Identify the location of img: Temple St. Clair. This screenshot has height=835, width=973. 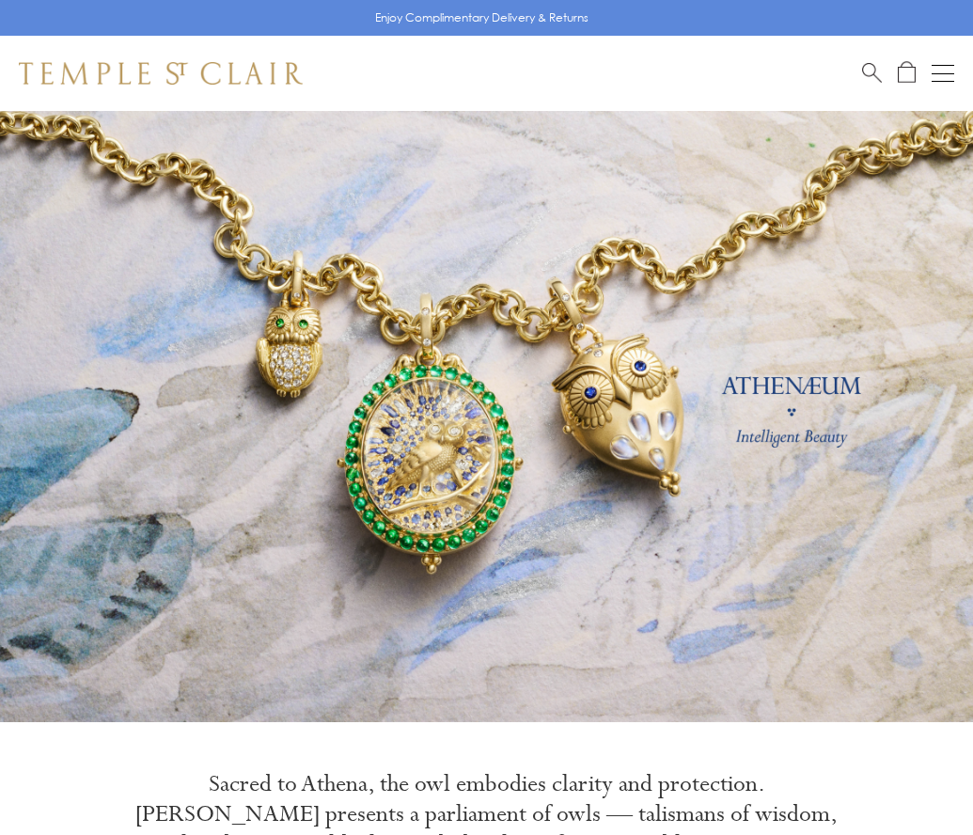
(161, 73).